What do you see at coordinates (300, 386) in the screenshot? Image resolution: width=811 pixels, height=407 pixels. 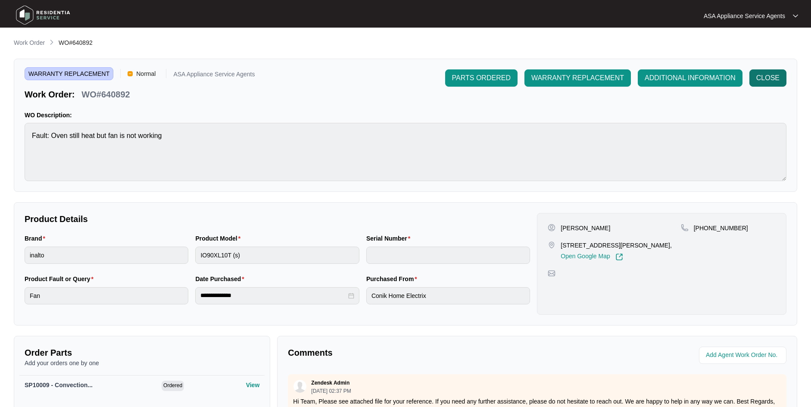 I see `img: user.svg` at bounding box center [300, 386].